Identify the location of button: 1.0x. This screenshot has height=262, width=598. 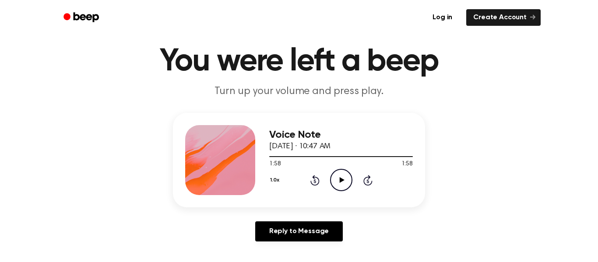
(276, 180).